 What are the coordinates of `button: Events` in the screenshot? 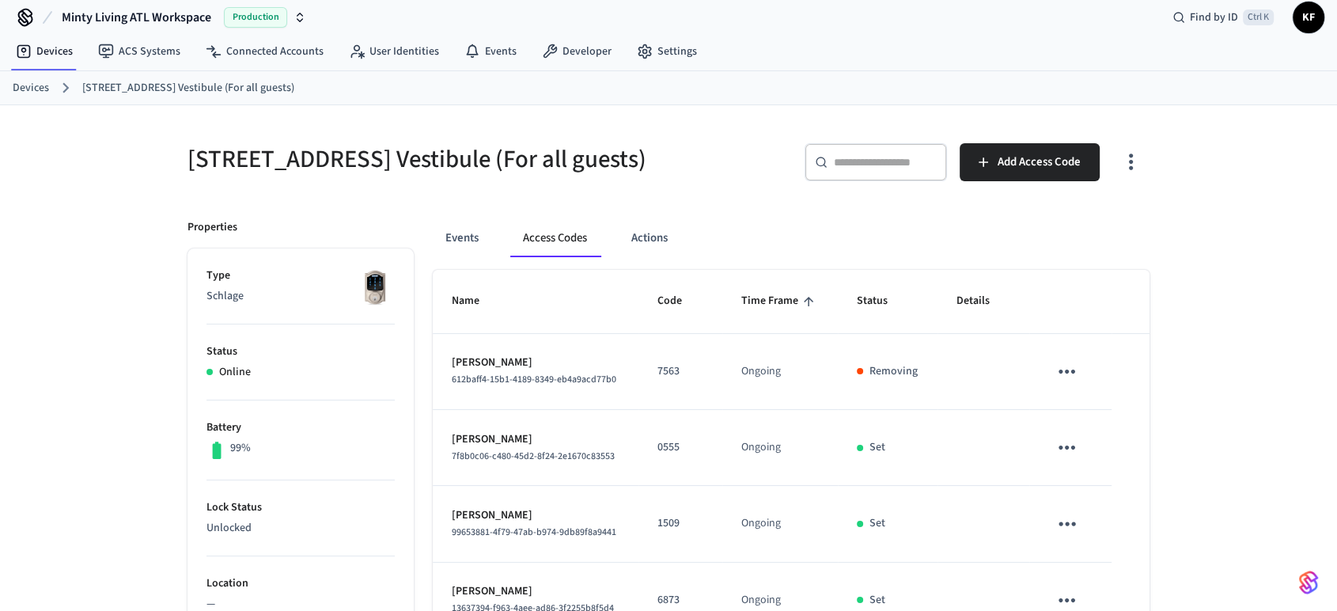 It's located at (462, 238).